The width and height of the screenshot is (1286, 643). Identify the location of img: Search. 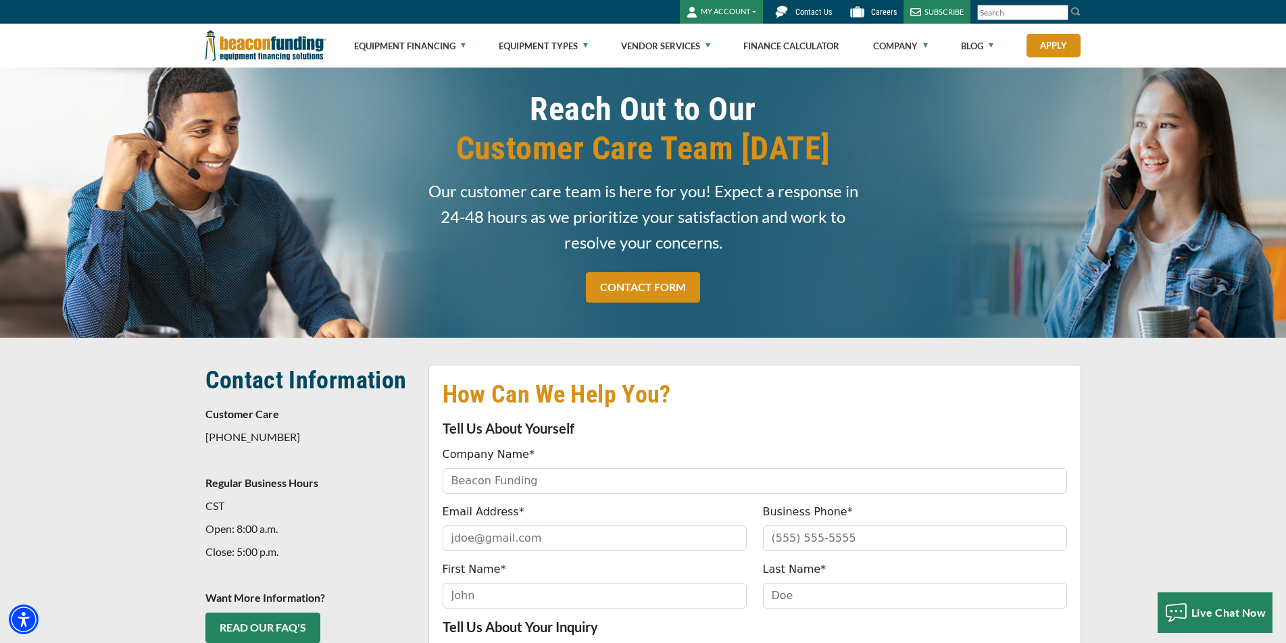
(1076, 11).